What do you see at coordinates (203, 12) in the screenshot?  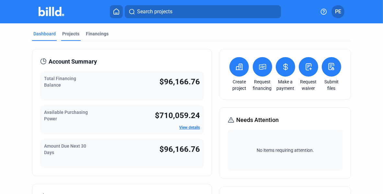 I see `button: Search projects` at bounding box center [203, 12].